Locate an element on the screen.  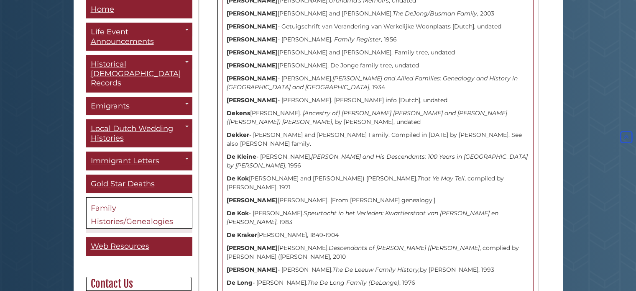
a: Web Resources is located at coordinates (139, 246).